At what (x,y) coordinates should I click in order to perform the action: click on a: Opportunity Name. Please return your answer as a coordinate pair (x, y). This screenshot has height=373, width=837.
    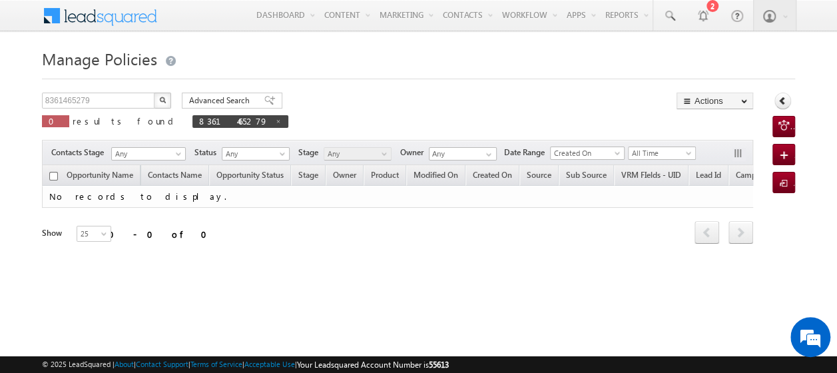
    Looking at the image, I should click on (100, 176).